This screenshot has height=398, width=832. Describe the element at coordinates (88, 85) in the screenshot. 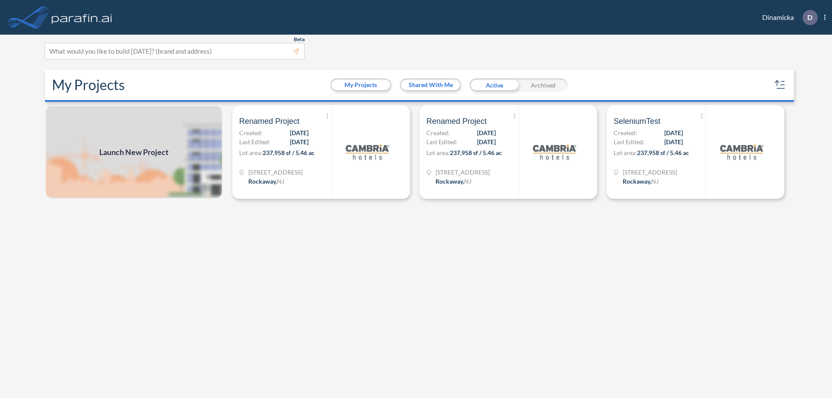

I see `h2: My Projects` at that location.